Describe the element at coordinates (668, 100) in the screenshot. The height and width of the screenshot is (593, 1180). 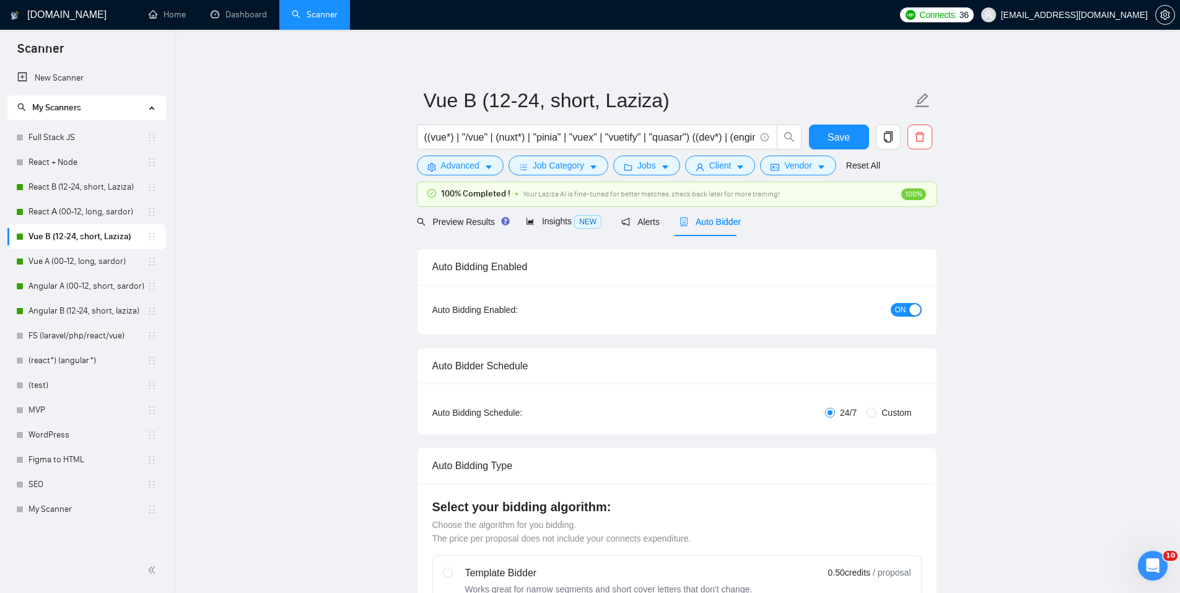
I see `input: Scanner name...` at that location.